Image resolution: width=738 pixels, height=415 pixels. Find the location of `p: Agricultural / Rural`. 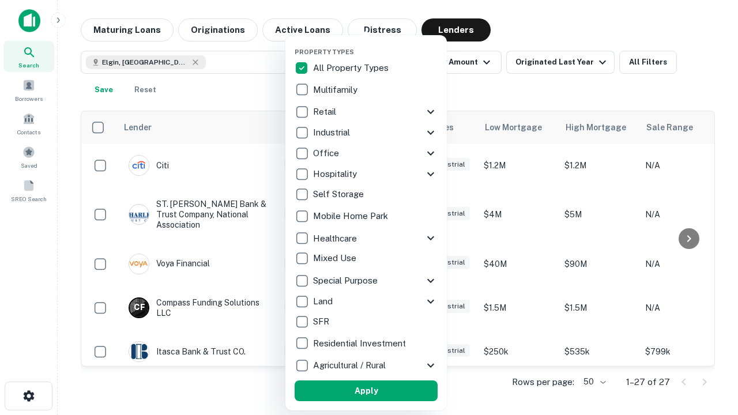

p: Agricultural / Rural is located at coordinates (351, 366).